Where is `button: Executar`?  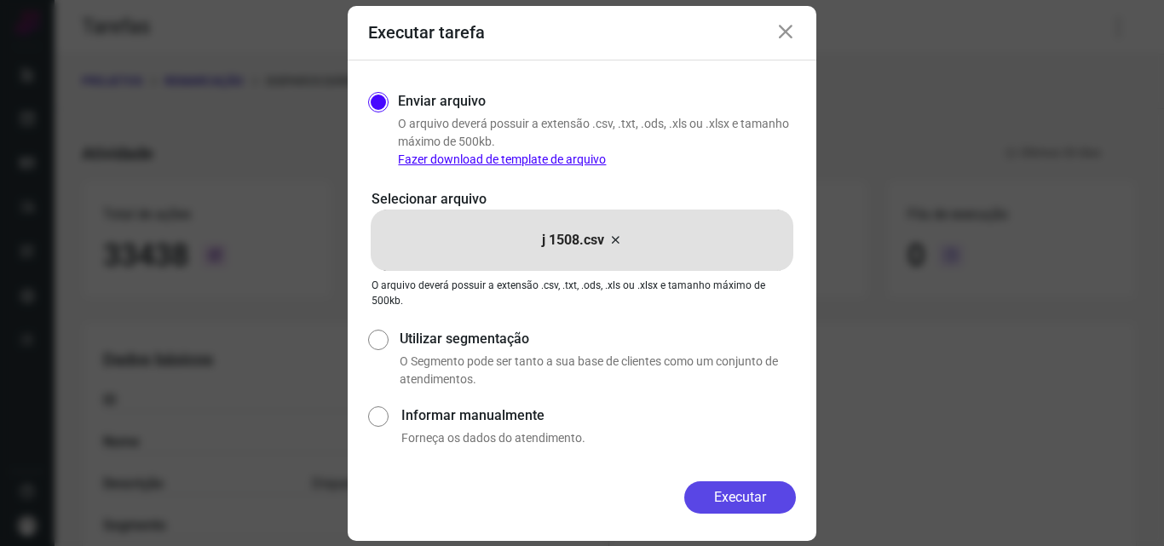
button: Executar is located at coordinates (740, 498).